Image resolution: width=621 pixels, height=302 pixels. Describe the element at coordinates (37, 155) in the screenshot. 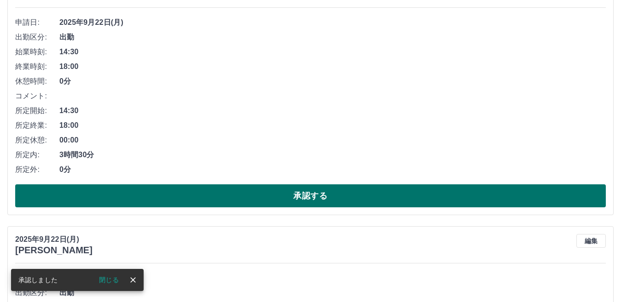

I see `span: 所定内:` at that location.